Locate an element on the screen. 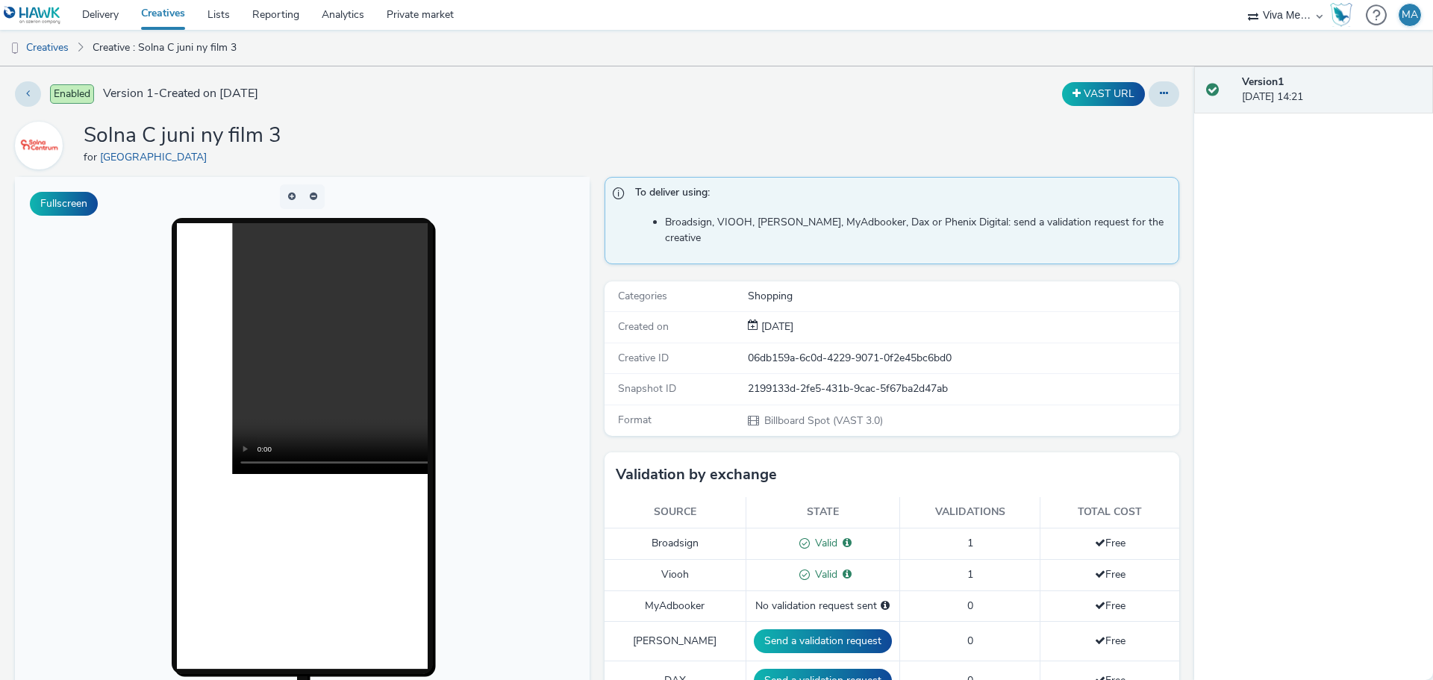 The image size is (1433, 680). th: Source is located at coordinates (675, 512).